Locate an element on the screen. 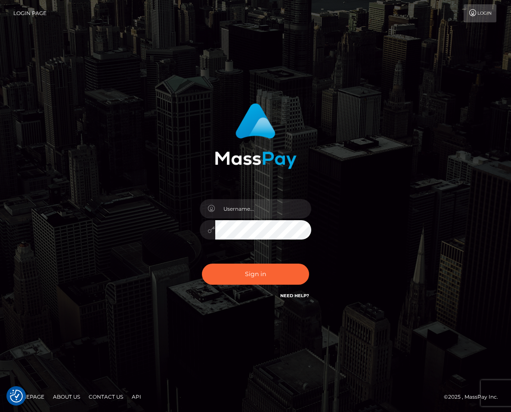  img: MassPay Login is located at coordinates (256, 136).